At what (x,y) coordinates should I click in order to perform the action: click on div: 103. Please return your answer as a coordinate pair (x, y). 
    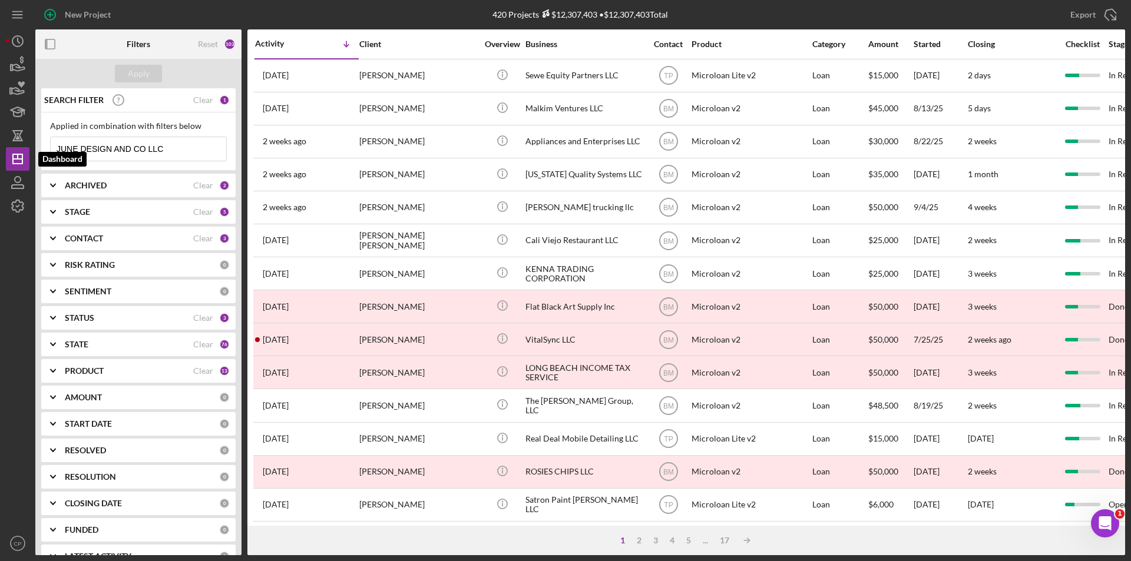
    Looking at the image, I should click on (230, 44).